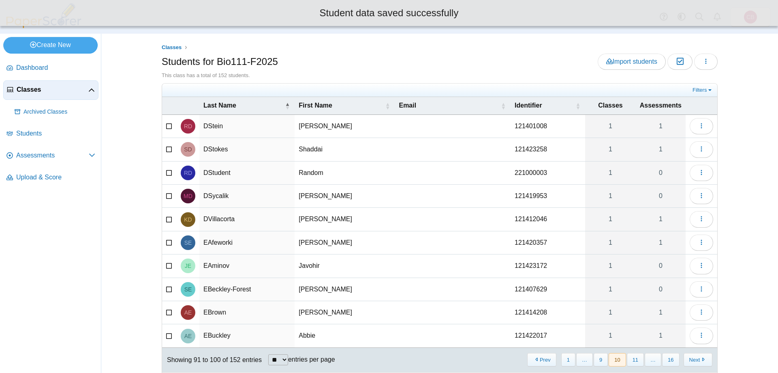 The height and width of the screenshot is (373, 778). What do you see at coordinates (388, 105) in the screenshot?
I see `span: First Name : Activate to sort` at bounding box center [388, 105].